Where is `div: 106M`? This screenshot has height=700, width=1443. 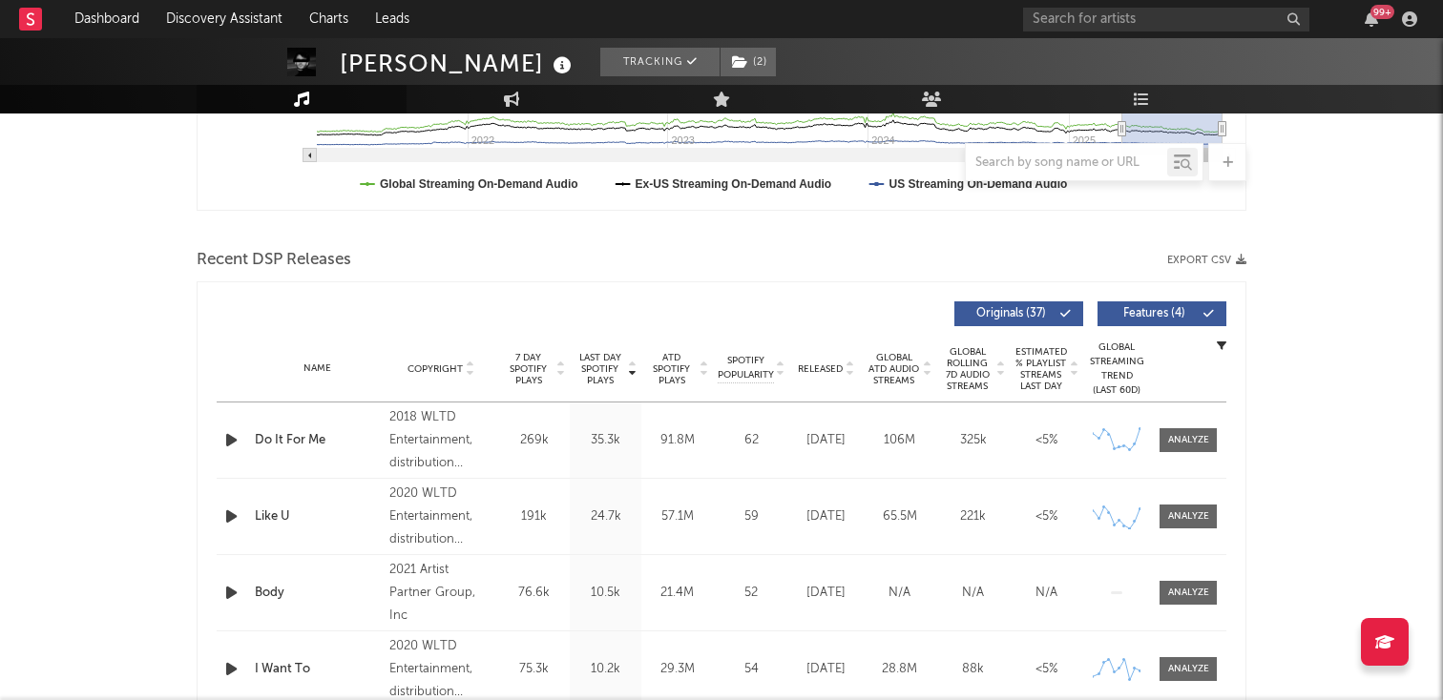 div: 106M is located at coordinates (899, 441).